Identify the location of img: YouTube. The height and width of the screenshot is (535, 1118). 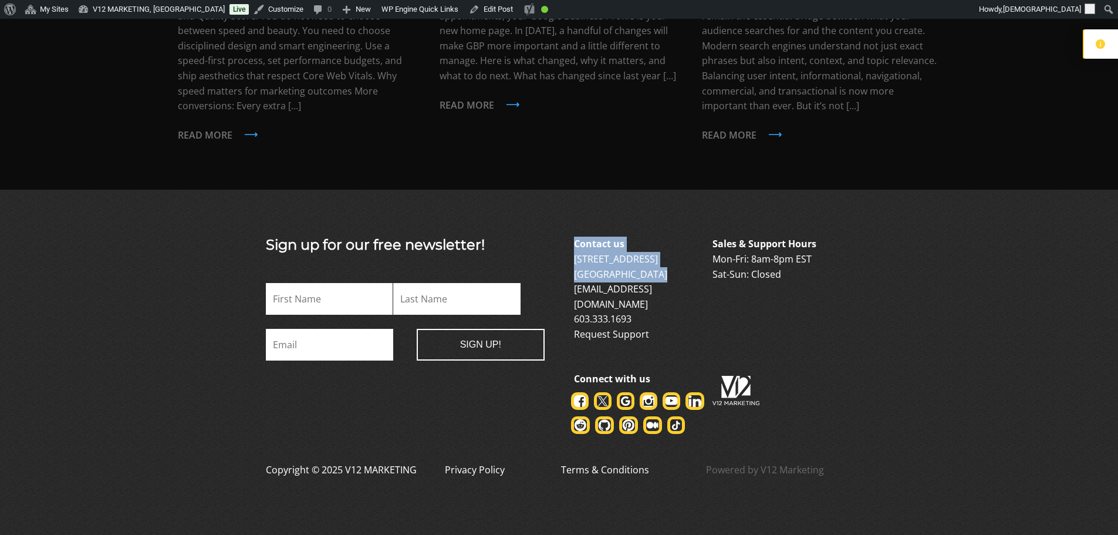
(671, 401).